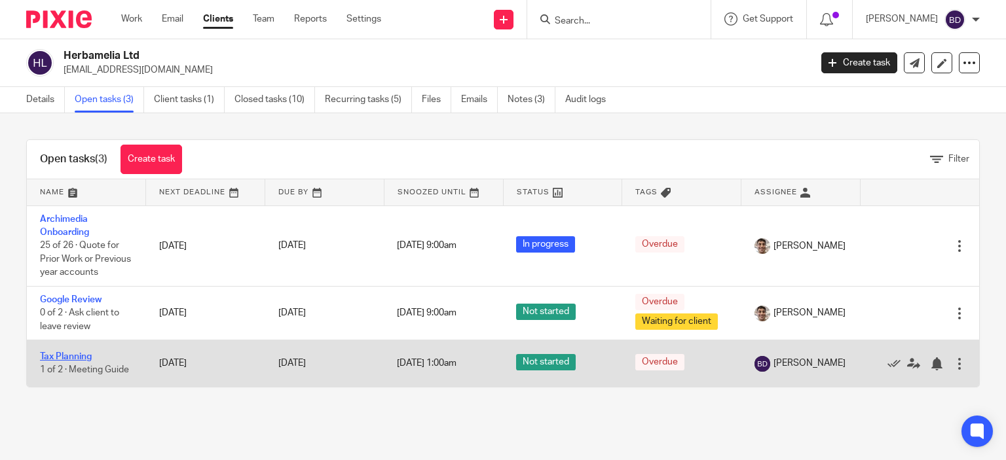  I want to click on img: Pixie, so click(59, 19).